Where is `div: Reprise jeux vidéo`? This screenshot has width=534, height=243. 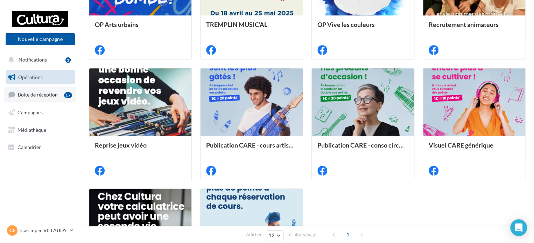
div: Reprise jeux vidéo is located at coordinates (140, 149).